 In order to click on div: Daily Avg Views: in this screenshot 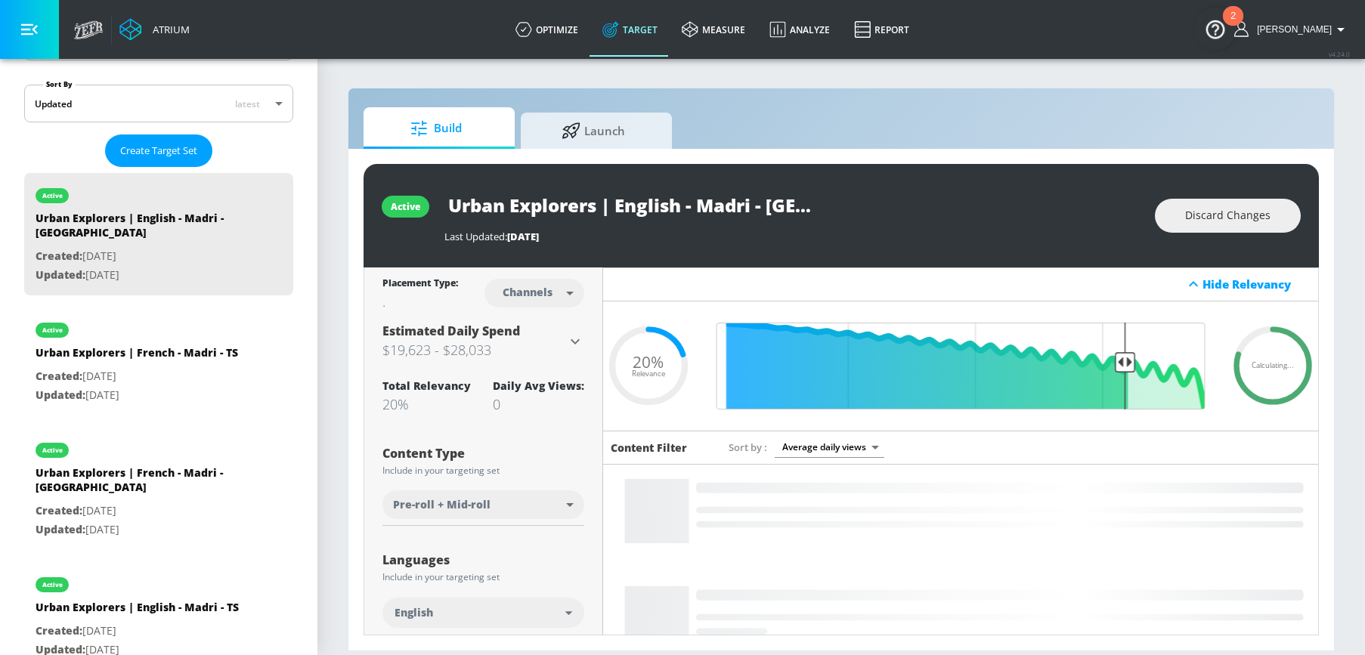, I will do `click(538, 385)`.